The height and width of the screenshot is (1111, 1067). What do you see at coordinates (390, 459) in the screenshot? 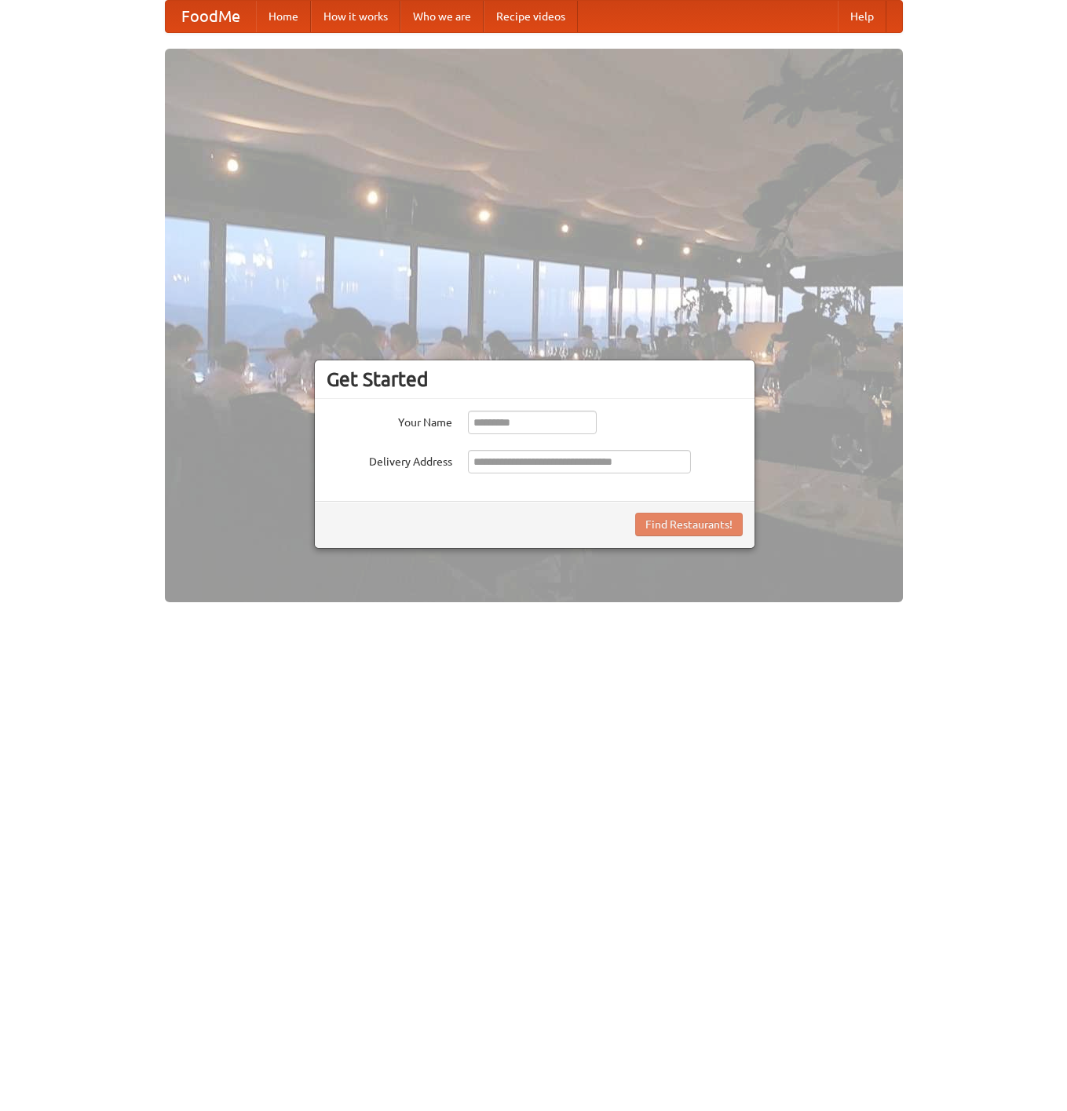
I see `label: Delivery Address` at bounding box center [390, 459].